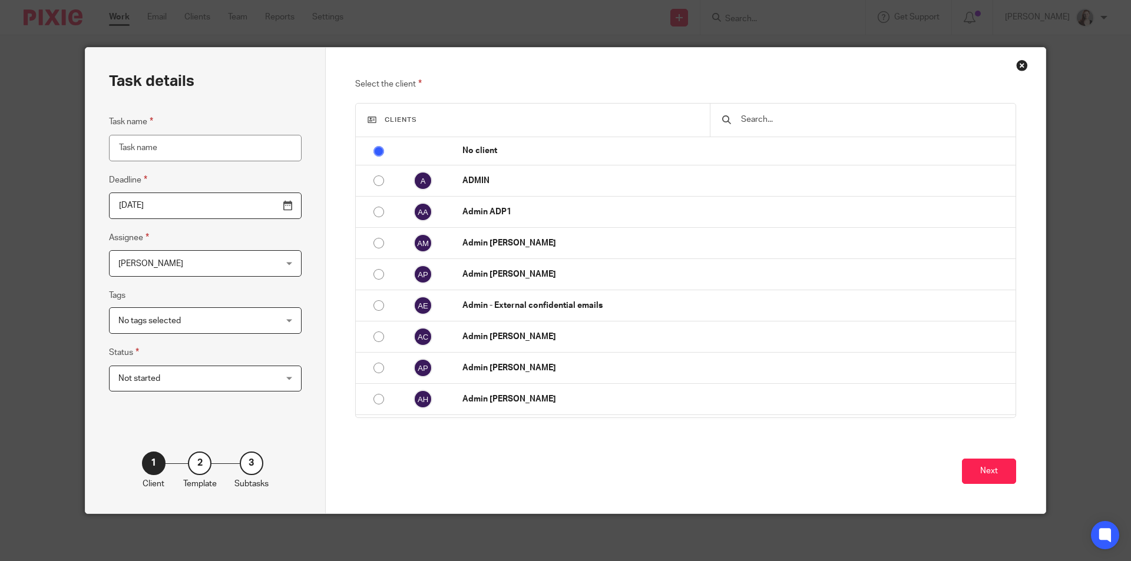 The height and width of the screenshot is (561, 1131). What do you see at coordinates (736, 212) in the screenshot?
I see `p: Admin ADP1` at bounding box center [736, 212].